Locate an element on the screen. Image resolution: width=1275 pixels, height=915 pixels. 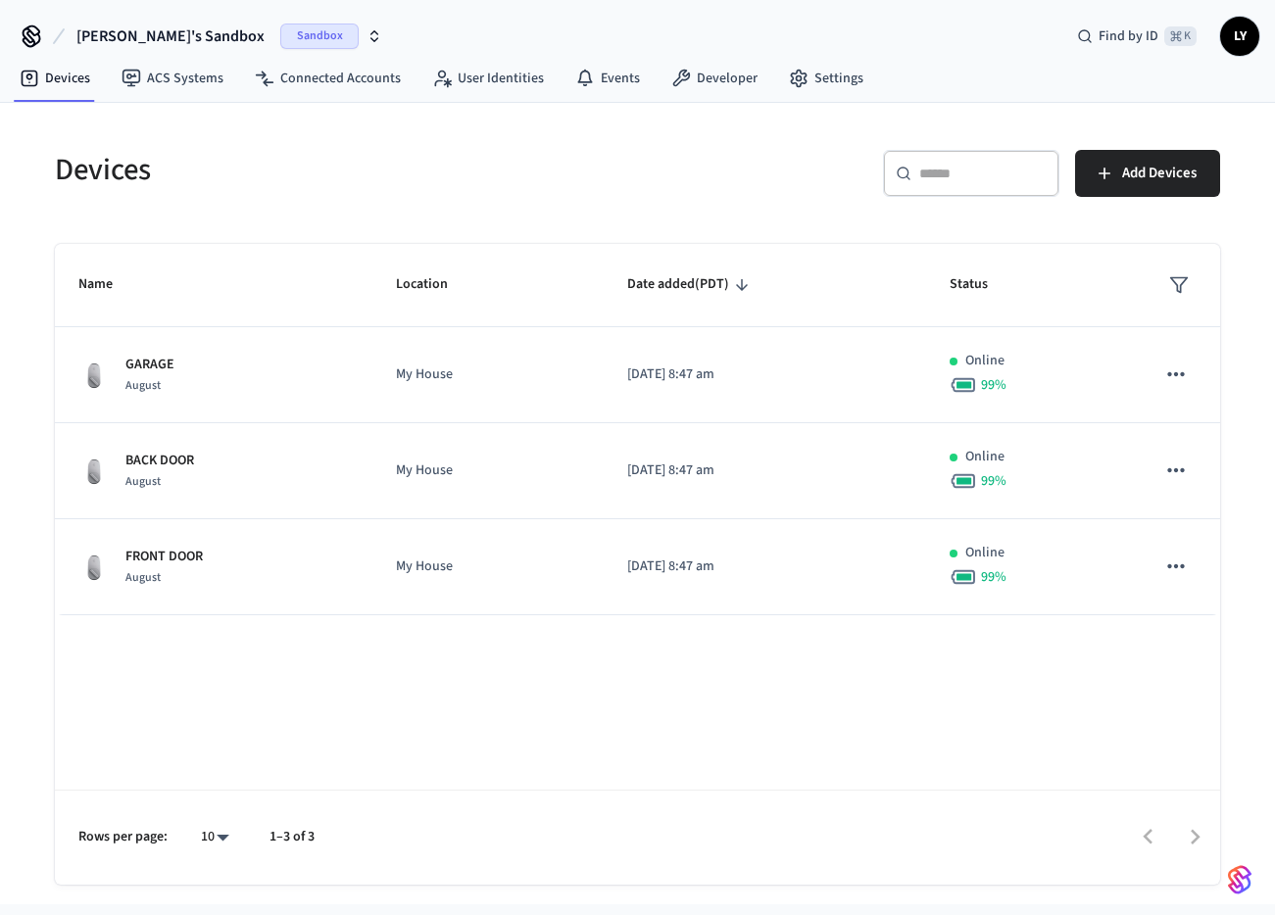
span: ⌘ K is located at coordinates (1180, 36).